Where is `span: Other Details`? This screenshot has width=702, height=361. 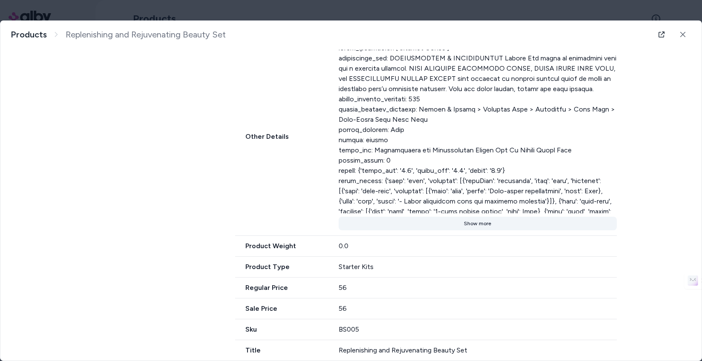 span: Other Details is located at coordinates (281, 137).